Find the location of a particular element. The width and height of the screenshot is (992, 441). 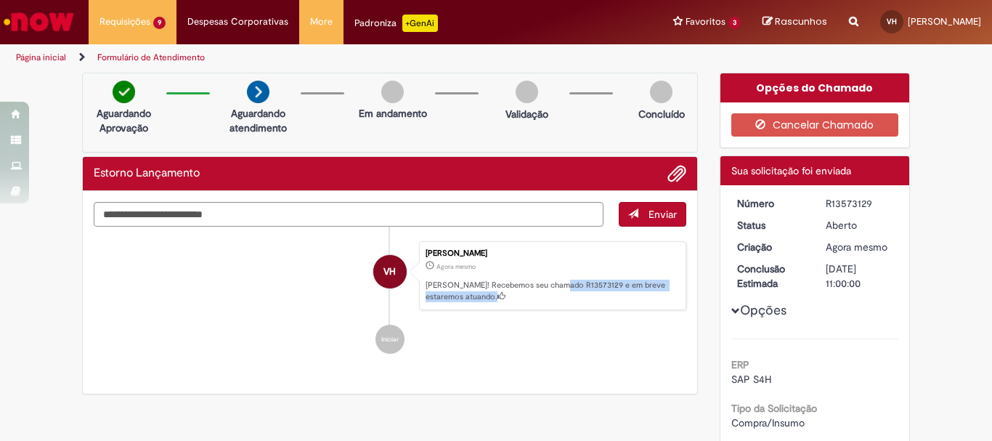

span: Compra/Insumo is located at coordinates (768, 423).